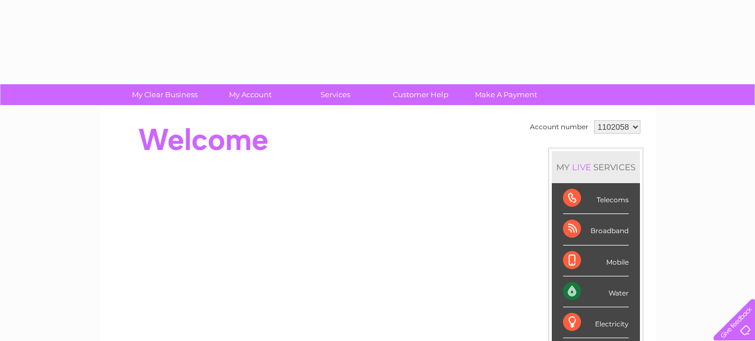  What do you see at coordinates (595, 229) in the screenshot?
I see `div: Broadband` at bounding box center [595, 229].